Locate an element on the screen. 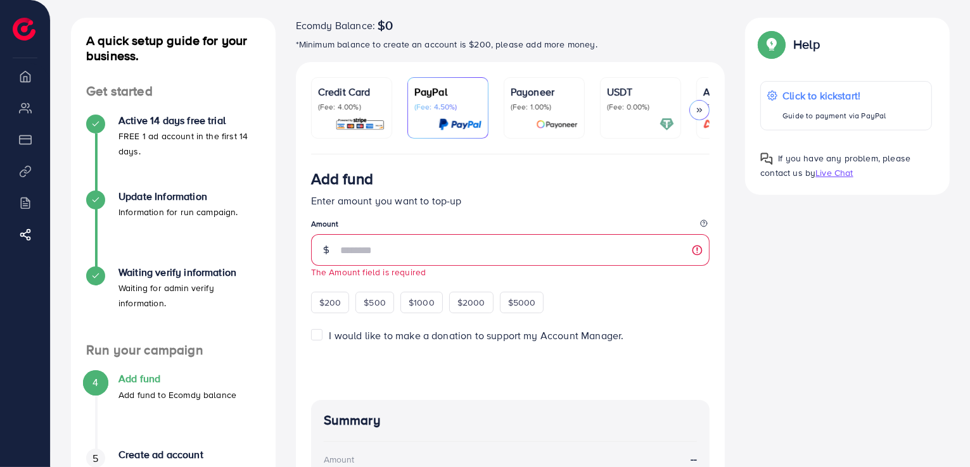  p: Click to kickstart! is located at coordinates (834, 96).